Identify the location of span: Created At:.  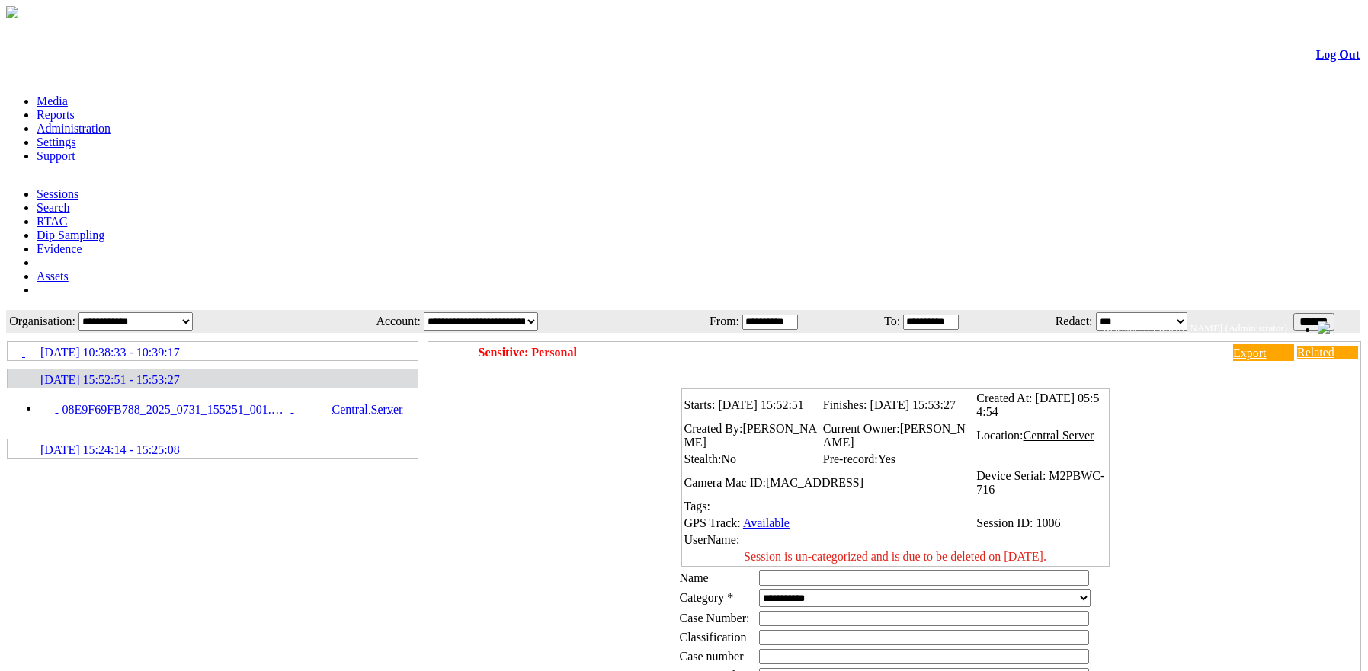
(1003, 398).